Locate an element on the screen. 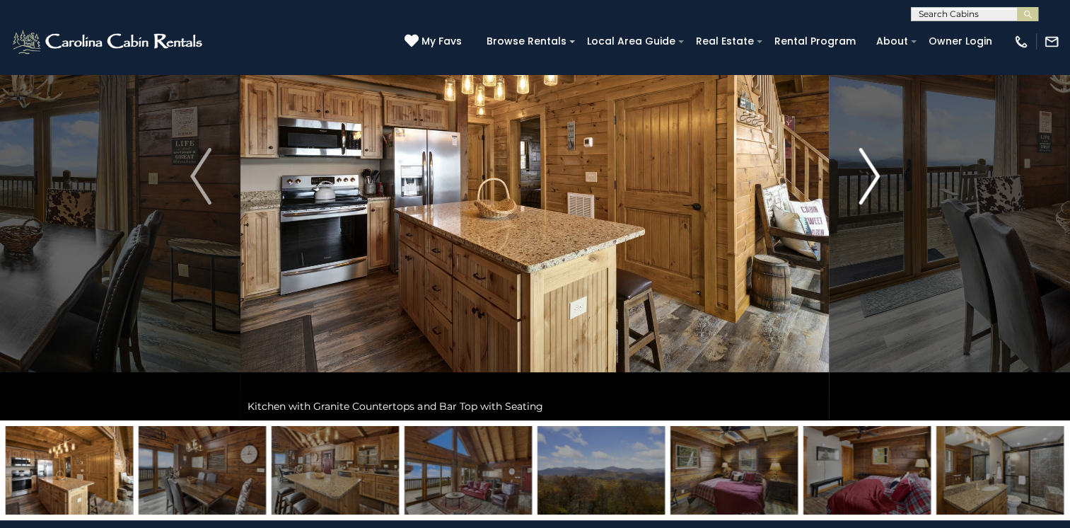 The width and height of the screenshot is (1070, 528). img: 163272657 is located at coordinates (1000, 470).